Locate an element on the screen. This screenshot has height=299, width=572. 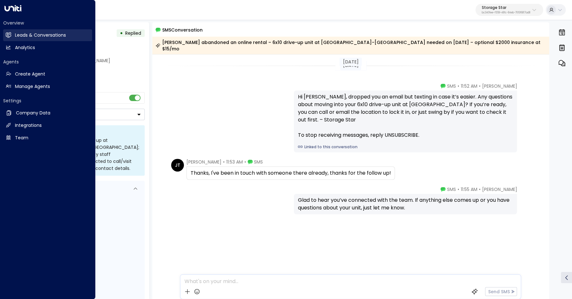
span: Replied is located at coordinates (133, 33).